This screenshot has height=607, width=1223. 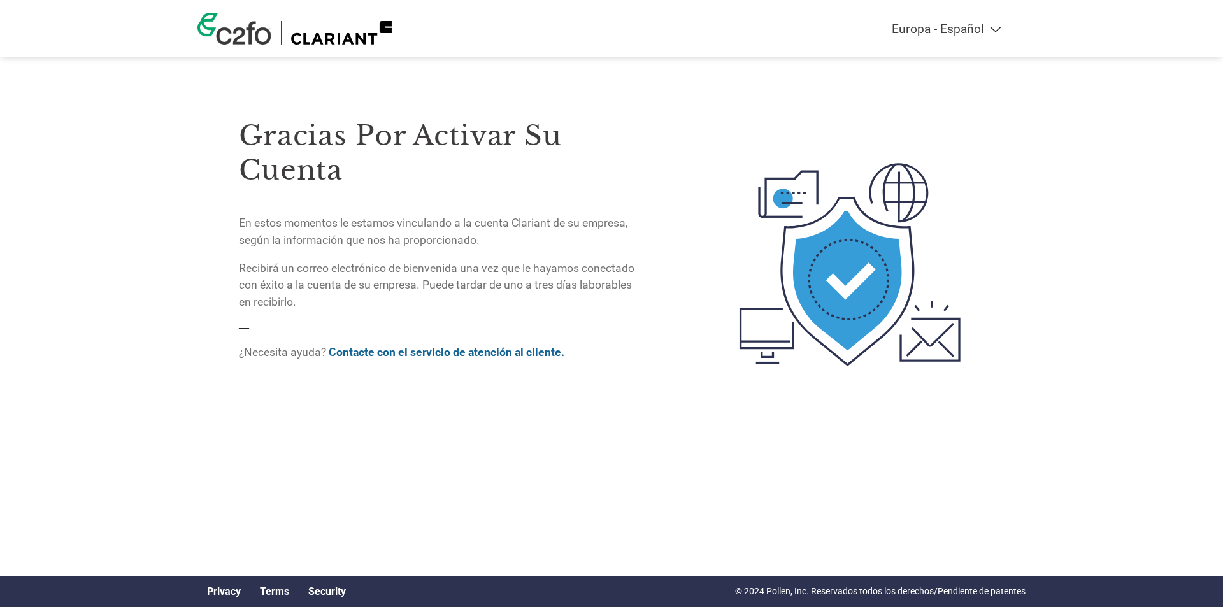 I want to click on a: Security, so click(x=327, y=591).